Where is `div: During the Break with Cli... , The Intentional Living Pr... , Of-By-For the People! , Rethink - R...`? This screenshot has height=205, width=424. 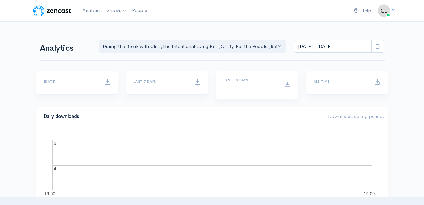
div: During the Break with Cli... , The Intentional Living Pr... , Of-By-For the People! , Rethink - R... is located at coordinates (190, 46).